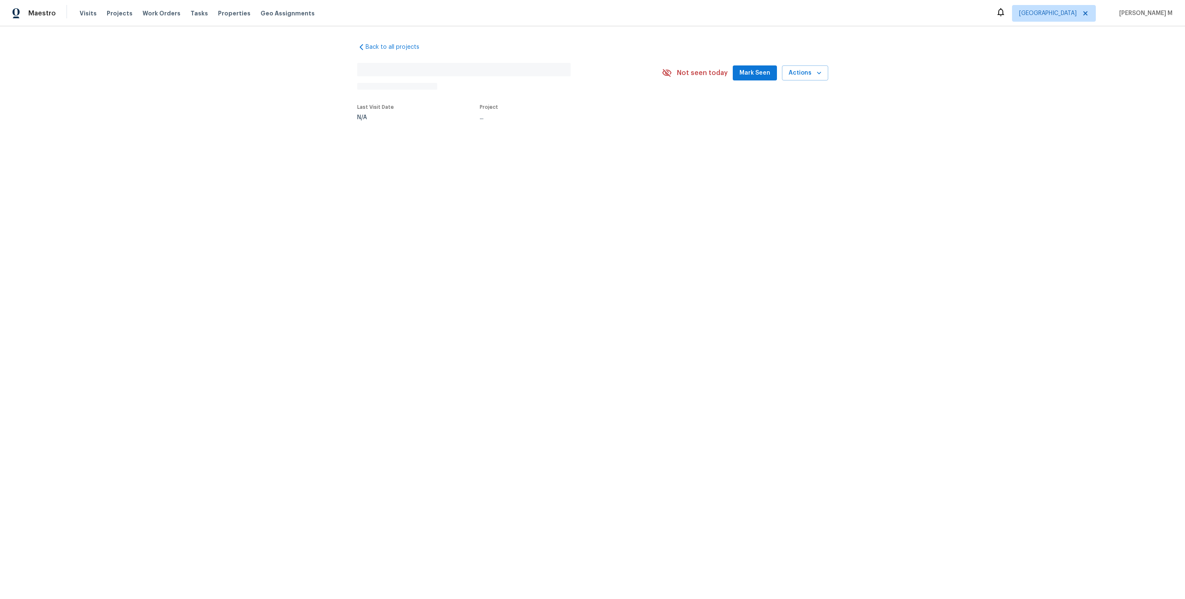 The height and width of the screenshot is (599, 1185). I want to click on span: Maestro, so click(42, 13).